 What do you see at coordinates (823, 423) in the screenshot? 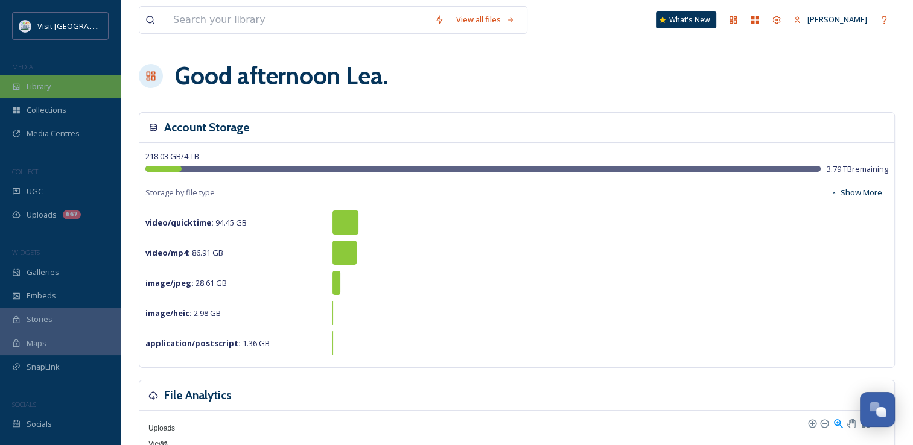
I see `div: Zoom Out` at bounding box center [823, 423].